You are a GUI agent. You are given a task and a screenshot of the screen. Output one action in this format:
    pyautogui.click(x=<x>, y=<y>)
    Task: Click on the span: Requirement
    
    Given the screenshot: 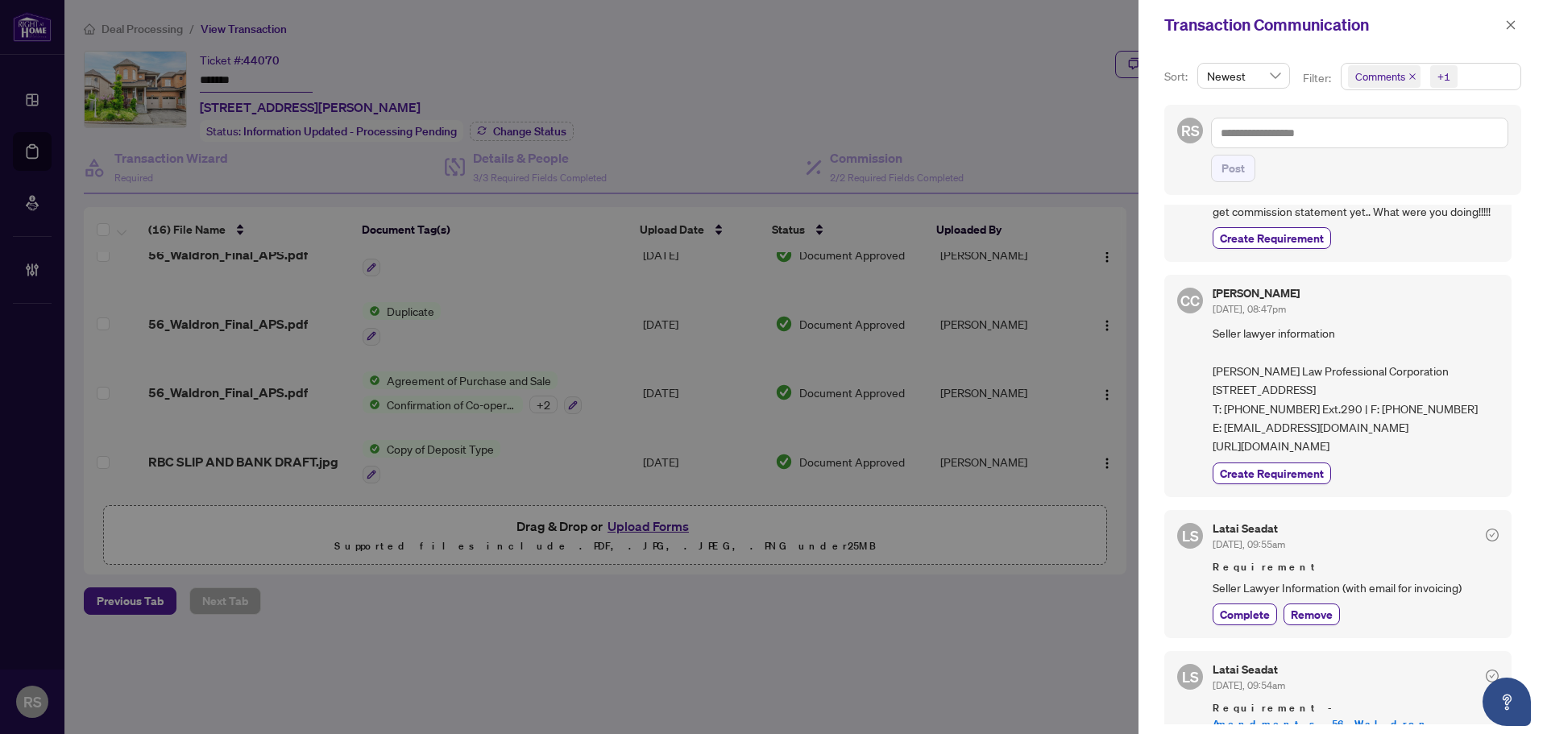 What is the action you would take?
    pyautogui.click(x=1355, y=567)
    